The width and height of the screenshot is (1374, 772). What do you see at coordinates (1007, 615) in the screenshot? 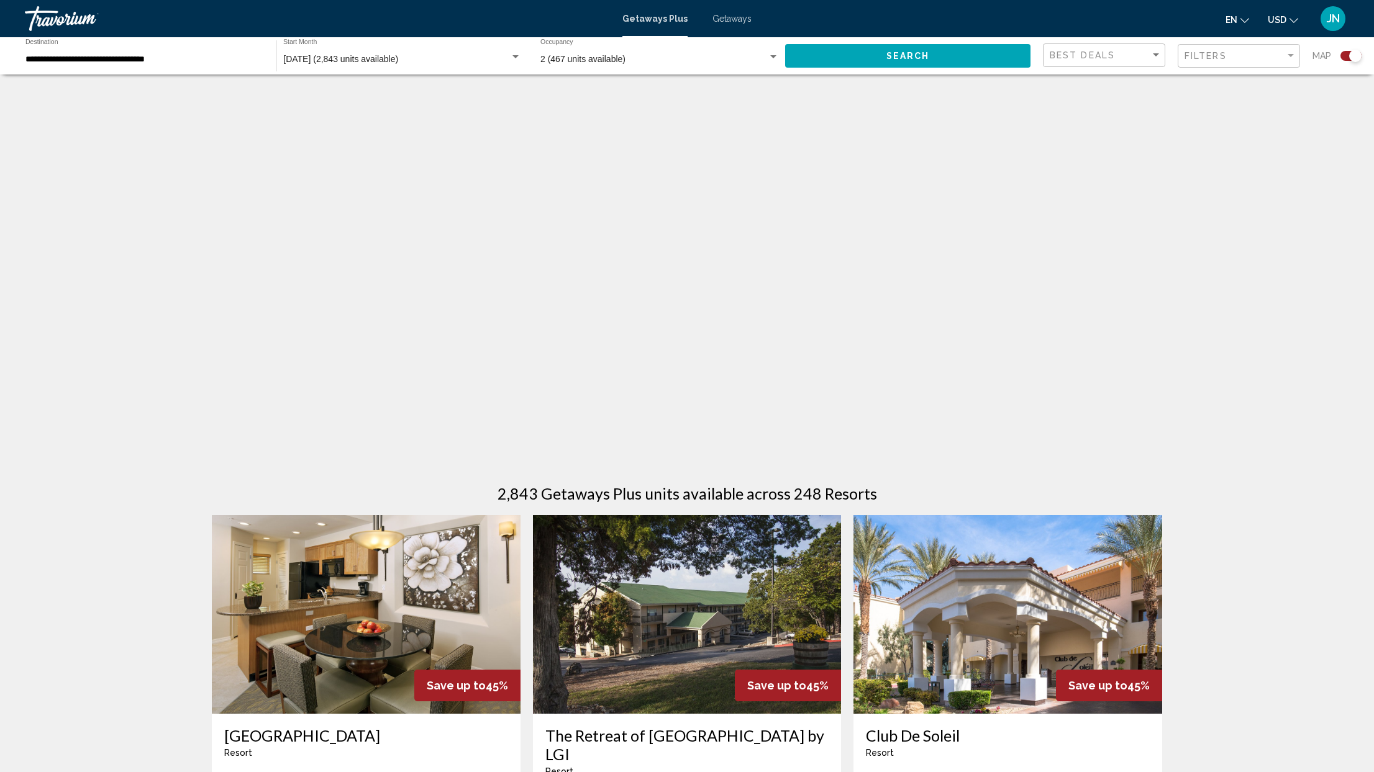
I see `img: C616E01X.jpg` at bounding box center [1007, 615].